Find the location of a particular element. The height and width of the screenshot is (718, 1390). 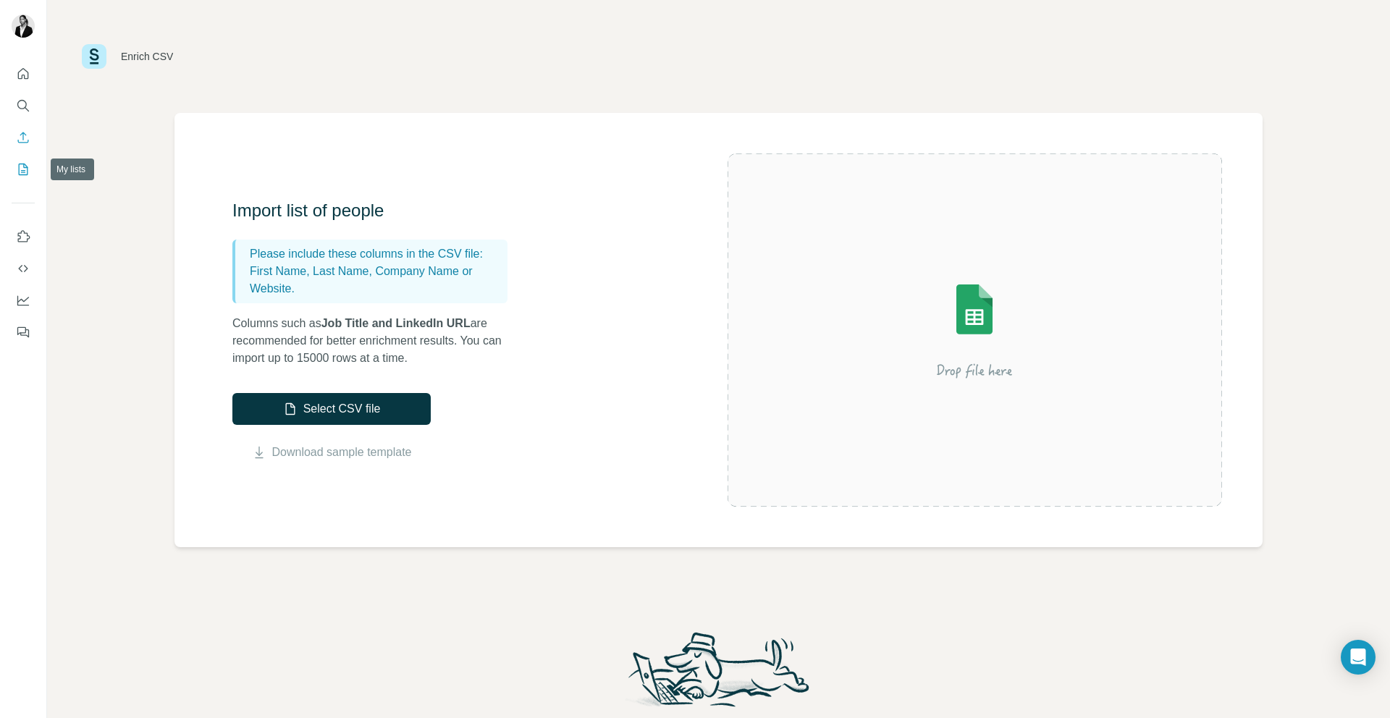

button: Feedback is located at coordinates (23, 332).